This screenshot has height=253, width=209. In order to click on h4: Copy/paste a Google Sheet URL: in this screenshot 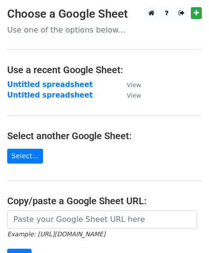, I will do `click(104, 201)`.